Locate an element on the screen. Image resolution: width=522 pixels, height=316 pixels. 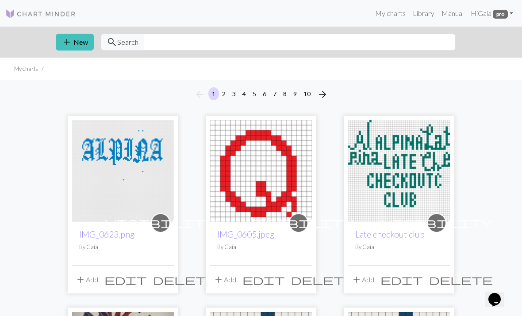
li: My charts is located at coordinates (26, 69).